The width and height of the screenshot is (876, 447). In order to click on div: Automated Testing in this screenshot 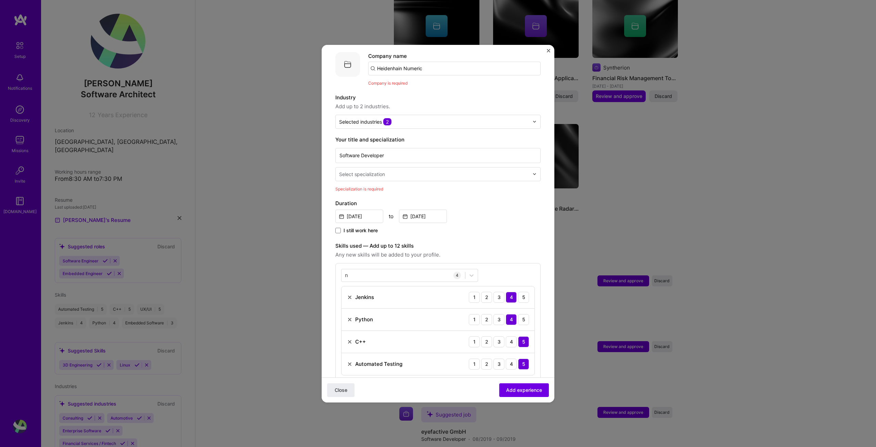, I will do `click(379, 363)`.